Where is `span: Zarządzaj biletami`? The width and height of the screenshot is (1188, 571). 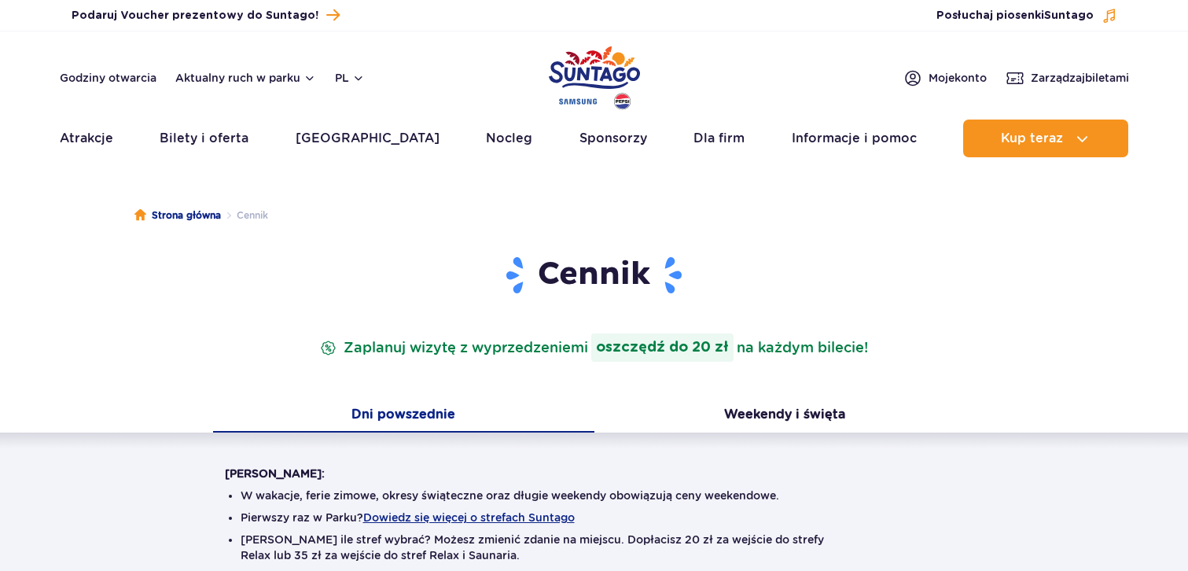
span: Zarządzaj biletami is located at coordinates (1079, 78).